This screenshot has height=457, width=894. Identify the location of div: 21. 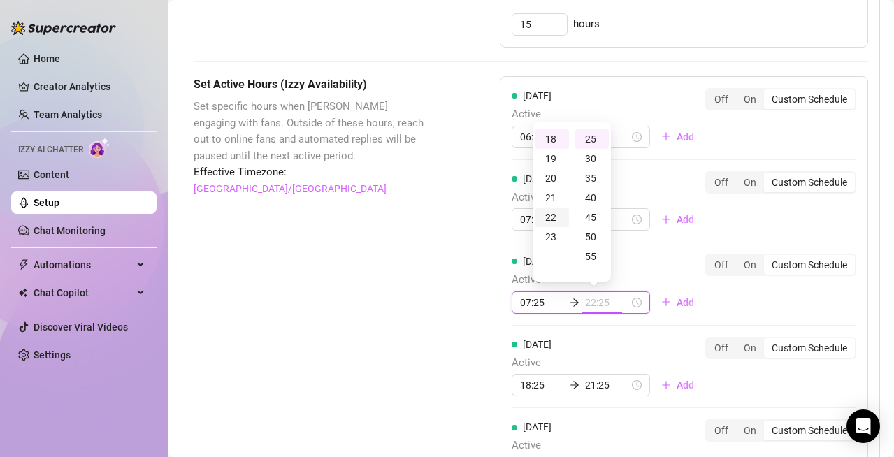
(552, 198).